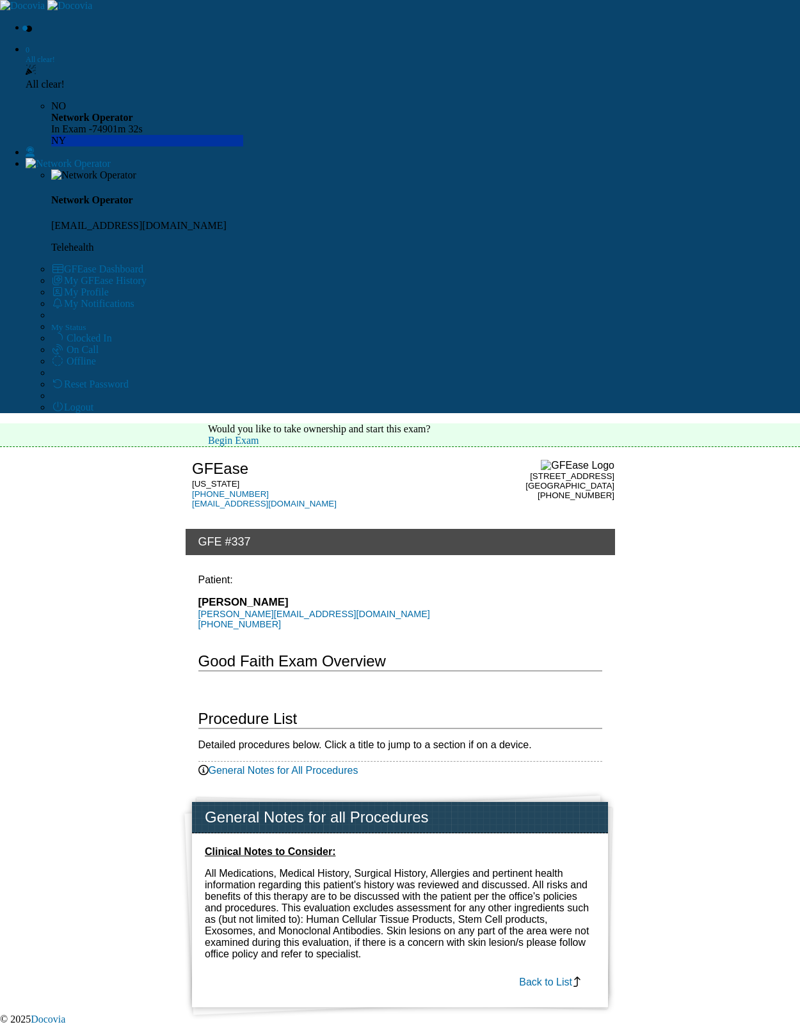 The image size is (800, 1029). Describe the element at coordinates (134, 84) in the screenshot. I see `p: All clear!` at that location.